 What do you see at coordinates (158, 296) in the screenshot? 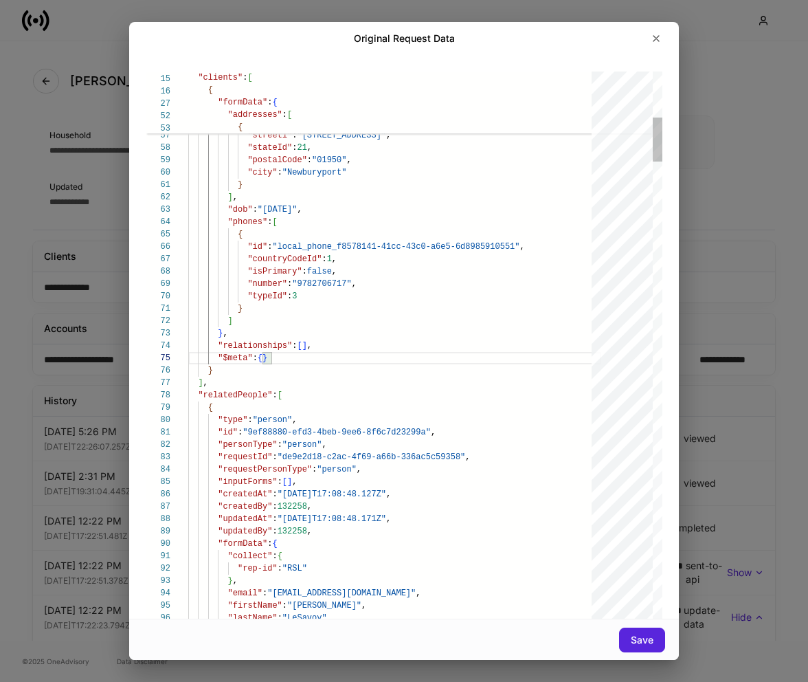
I see `div: 70` at bounding box center [158, 296].